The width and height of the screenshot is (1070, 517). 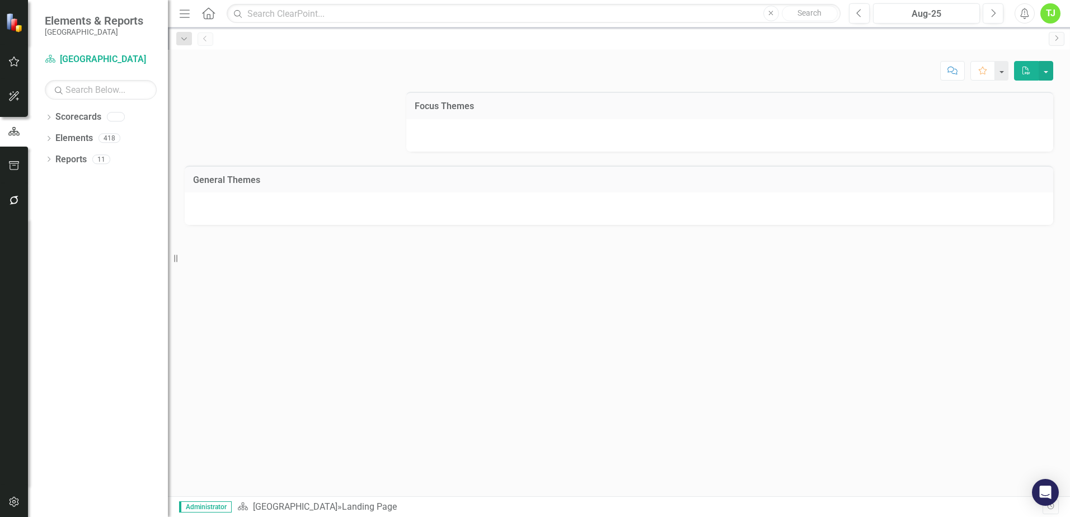 What do you see at coordinates (926, 13) in the screenshot?
I see `button: Aug-25` at bounding box center [926, 13].